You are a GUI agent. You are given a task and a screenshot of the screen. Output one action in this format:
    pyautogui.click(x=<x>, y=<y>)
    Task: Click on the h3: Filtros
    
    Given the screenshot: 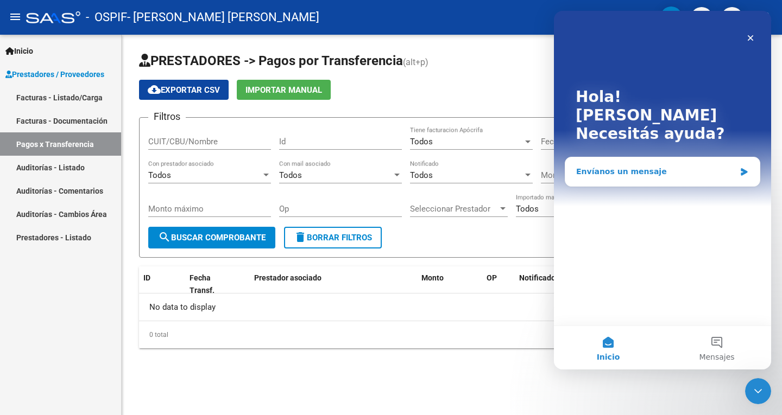 What is the action you would take?
    pyautogui.click(x=167, y=117)
    